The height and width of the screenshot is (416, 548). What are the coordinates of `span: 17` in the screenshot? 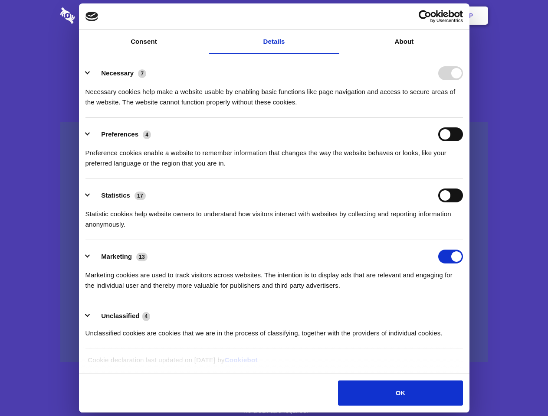 It's located at (140, 196).